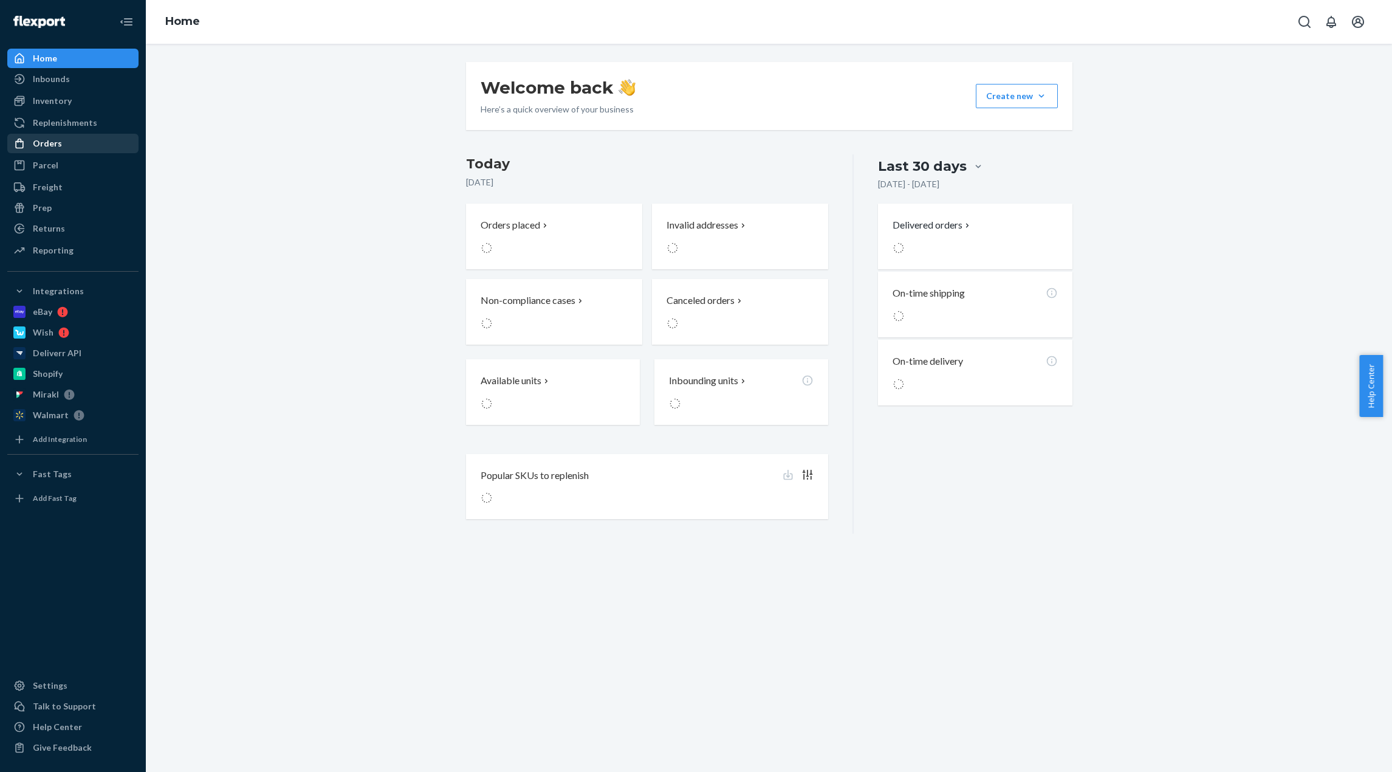  Describe the element at coordinates (47, 143) in the screenshot. I see `div: Orders` at that location.